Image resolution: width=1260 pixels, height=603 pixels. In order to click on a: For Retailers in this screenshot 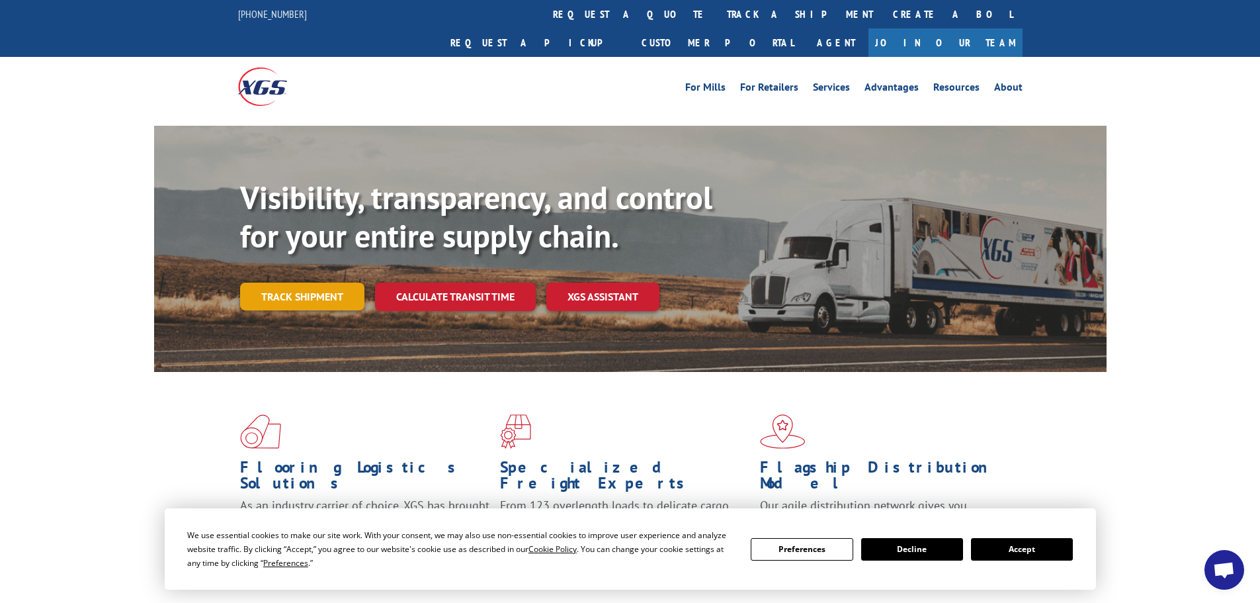, I will do `click(769, 89)`.